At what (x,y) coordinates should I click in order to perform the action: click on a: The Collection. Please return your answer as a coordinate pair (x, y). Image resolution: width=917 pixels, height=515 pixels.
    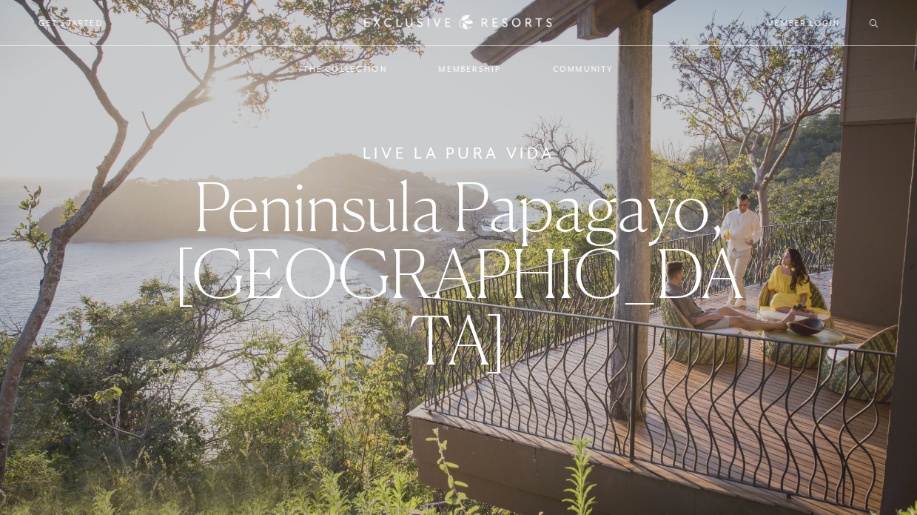
    Looking at the image, I should click on (345, 69).